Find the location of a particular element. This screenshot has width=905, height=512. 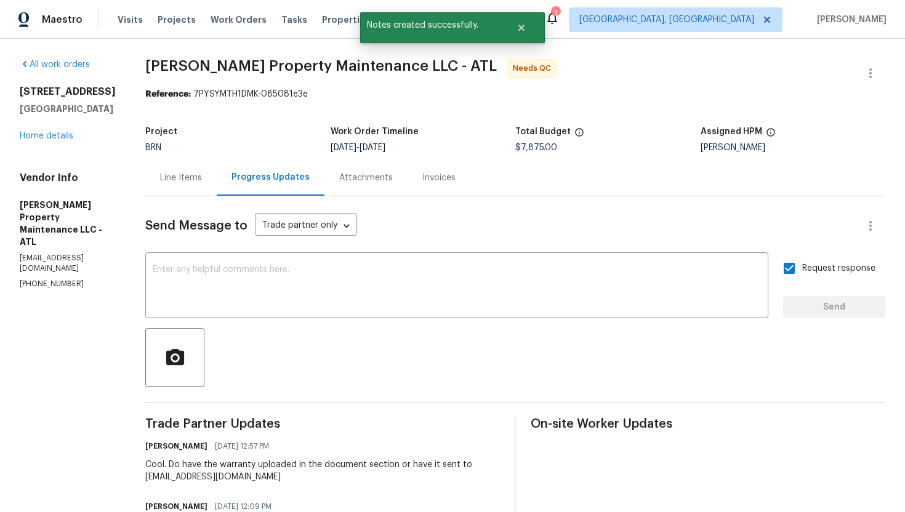

div: Invoices is located at coordinates (439, 178).